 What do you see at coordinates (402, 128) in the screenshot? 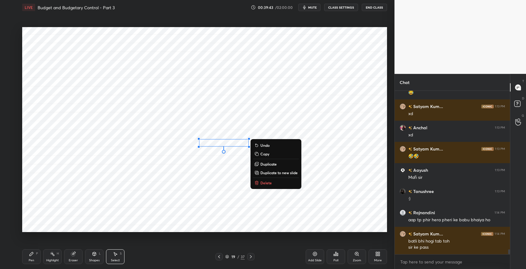
I see `img: 710aac374af743619e52c97fb02a3c35.jpg` at bounding box center [402, 128].